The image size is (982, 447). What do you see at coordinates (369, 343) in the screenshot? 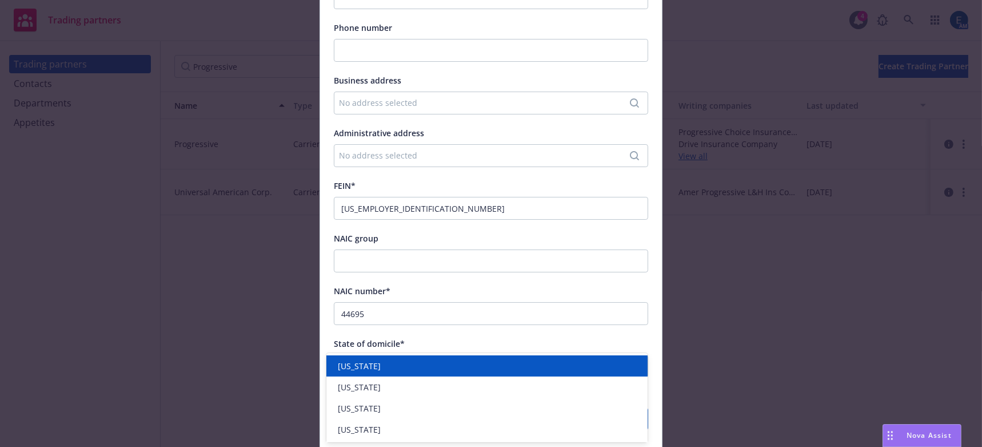
I see `span: State of domicile*` at bounding box center [369, 343].